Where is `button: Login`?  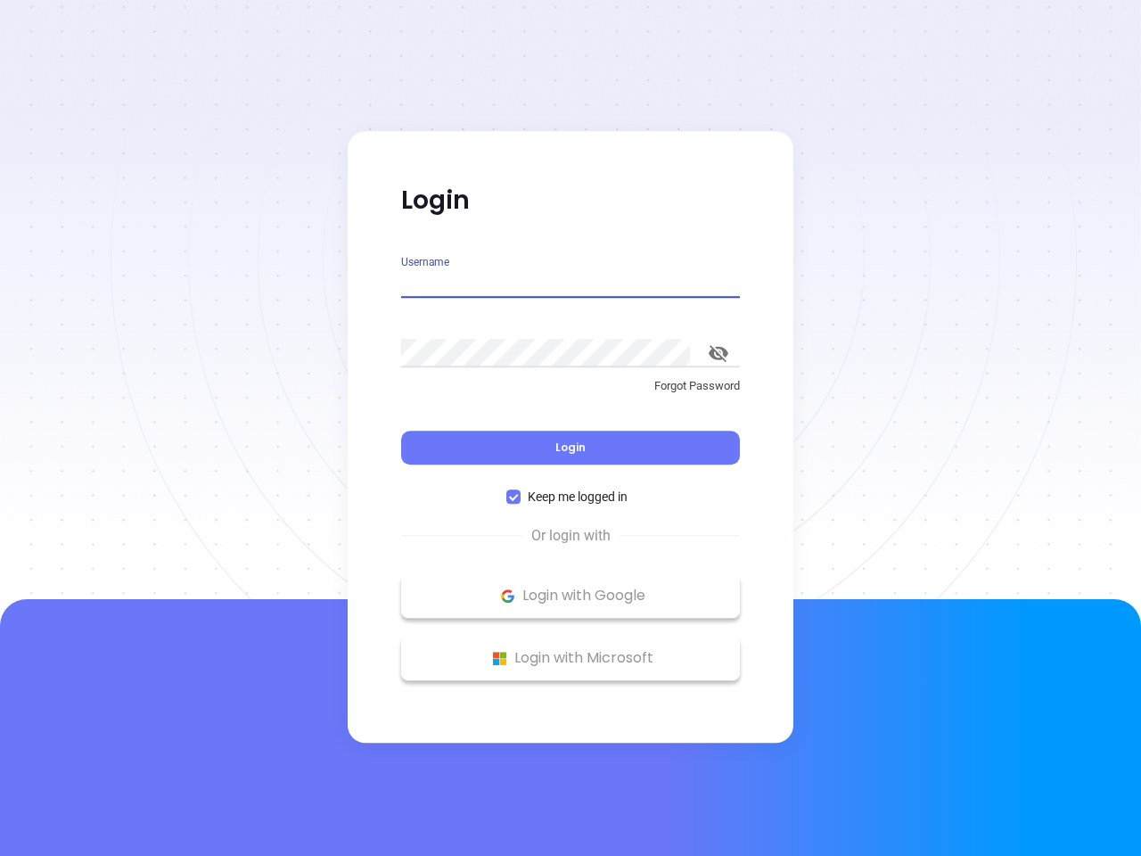
button: Login is located at coordinates (570, 447).